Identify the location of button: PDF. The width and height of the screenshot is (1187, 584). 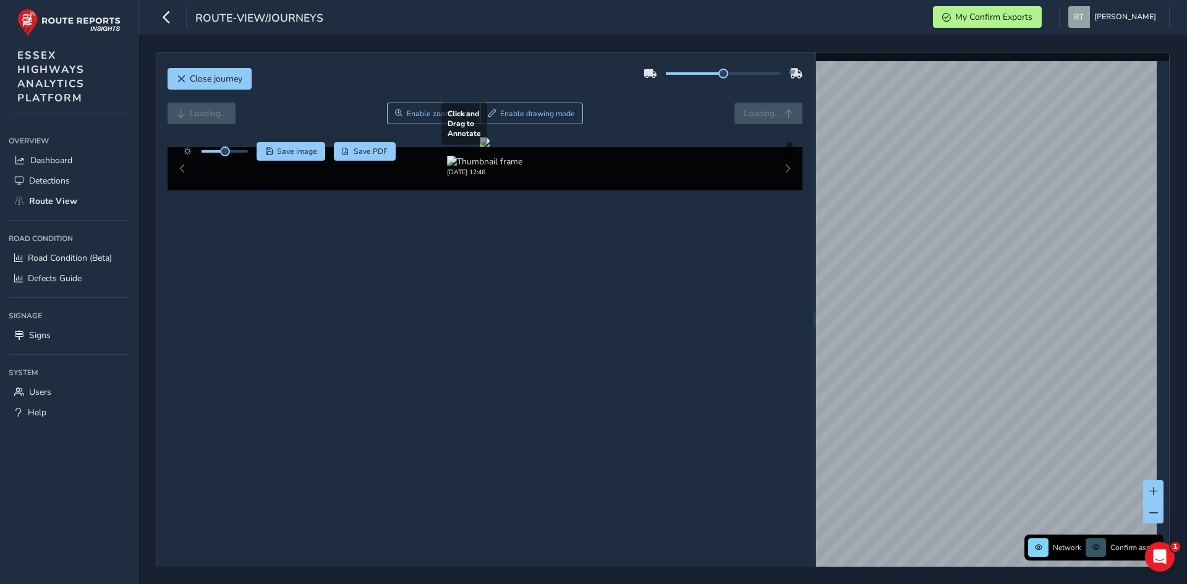
(365, 151).